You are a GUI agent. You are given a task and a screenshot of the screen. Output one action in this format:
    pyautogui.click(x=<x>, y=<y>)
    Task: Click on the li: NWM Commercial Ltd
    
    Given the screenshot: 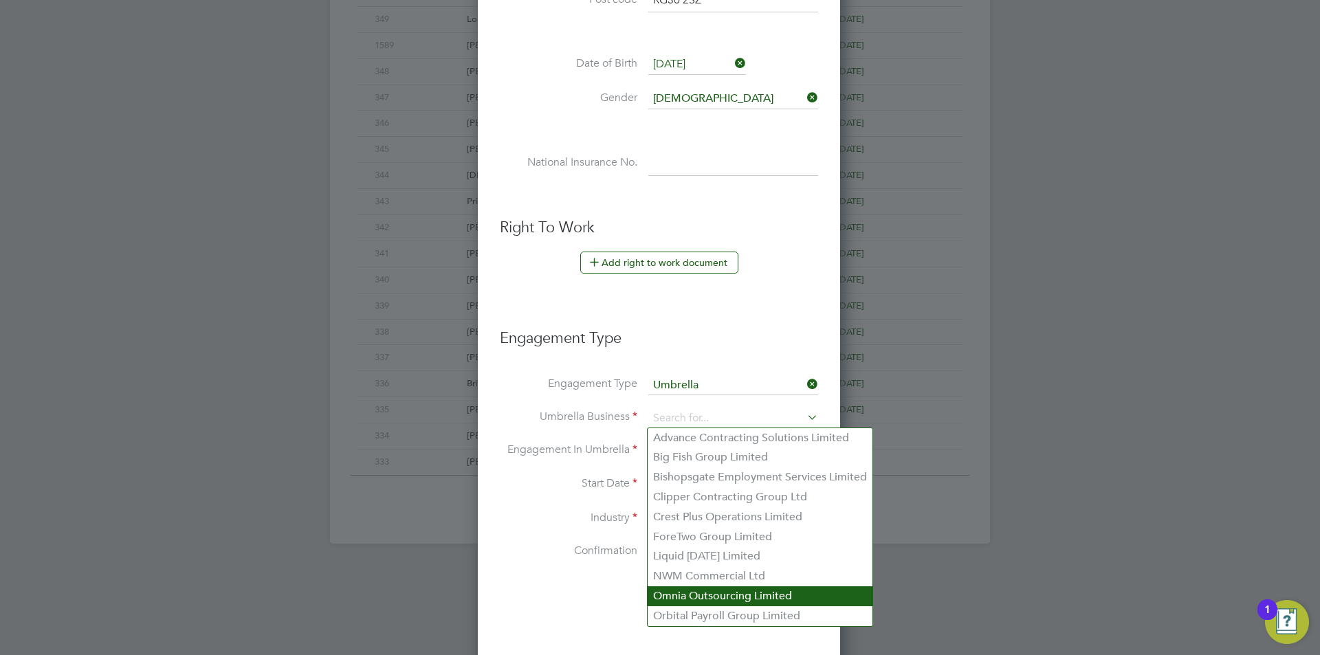 What is the action you would take?
    pyautogui.click(x=760, y=576)
    